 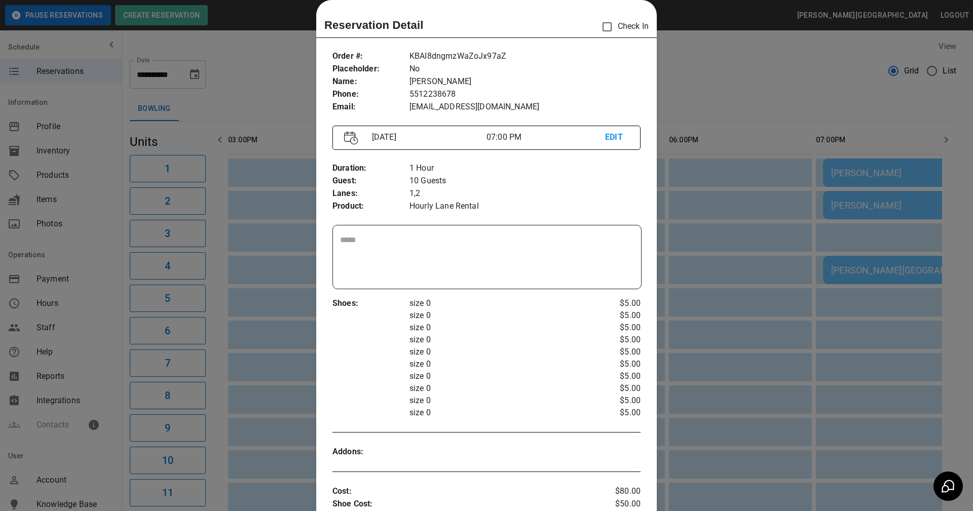 What do you see at coordinates (617, 137) in the screenshot?
I see `p: EDIT` at bounding box center [617, 137].